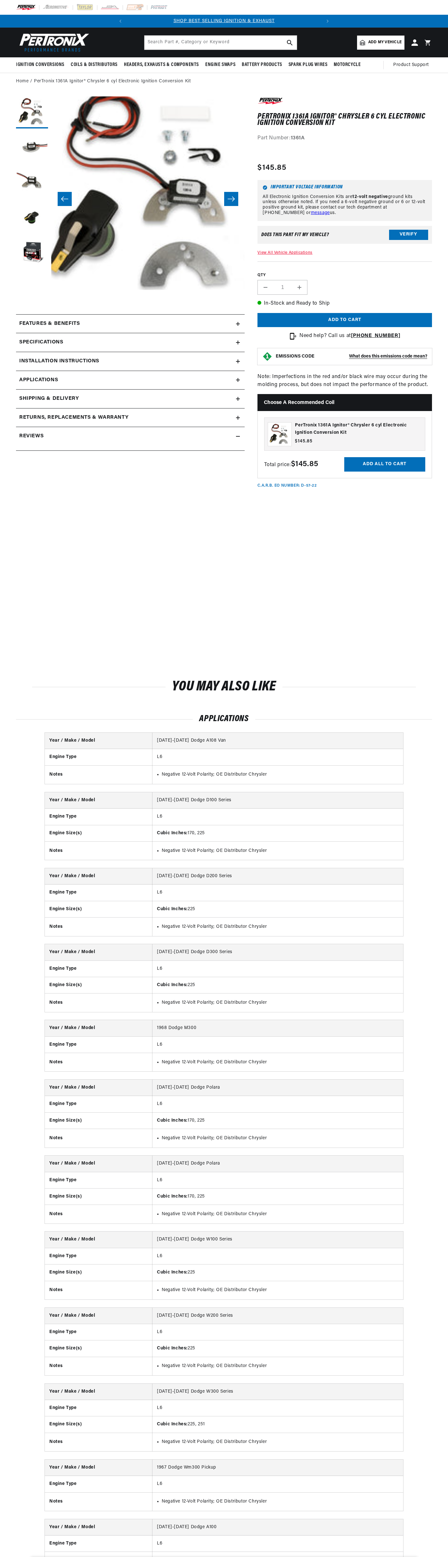 Image resolution: width=448 pixels, height=1557 pixels. I want to click on div: Note: Imperfections in the red and/or black wire may occur during the molding process, but does n..., so click(345, 292).